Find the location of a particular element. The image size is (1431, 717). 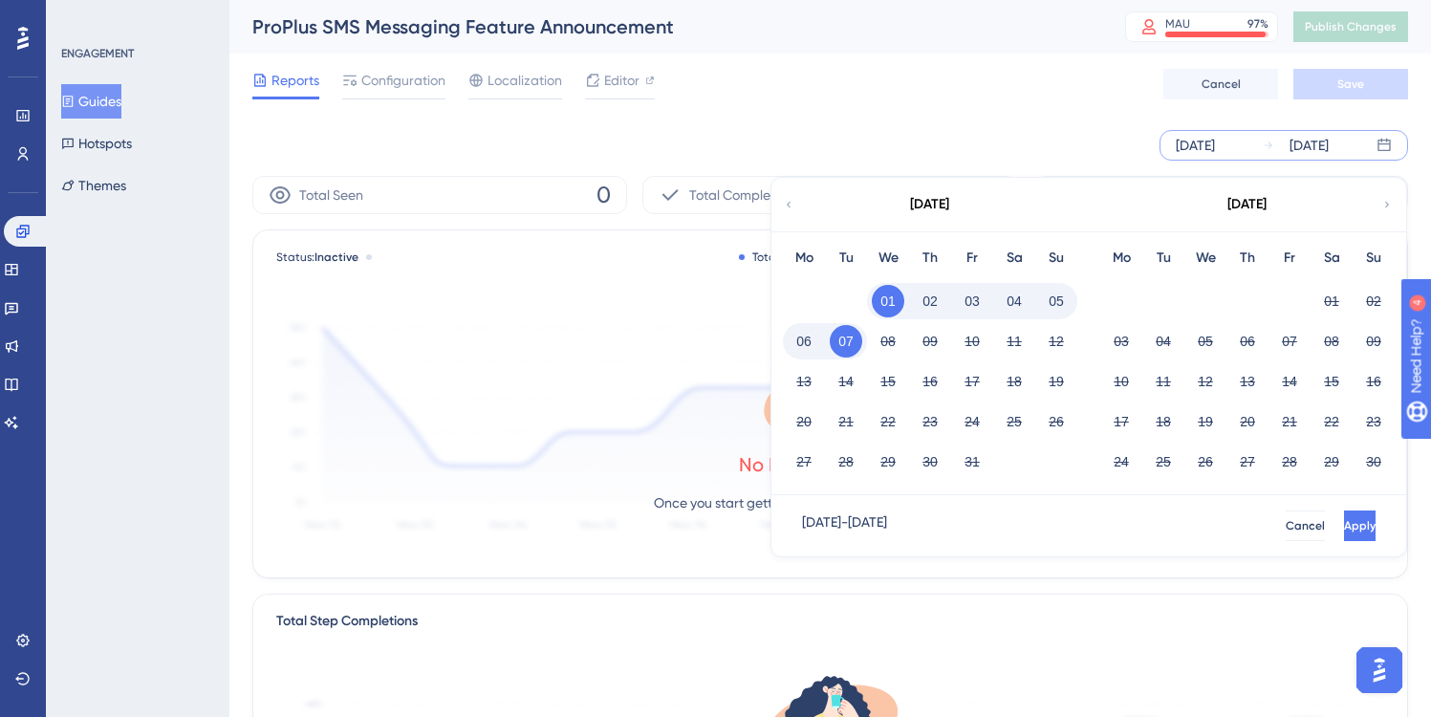

span: Need Help? is located at coordinates (82, 16).